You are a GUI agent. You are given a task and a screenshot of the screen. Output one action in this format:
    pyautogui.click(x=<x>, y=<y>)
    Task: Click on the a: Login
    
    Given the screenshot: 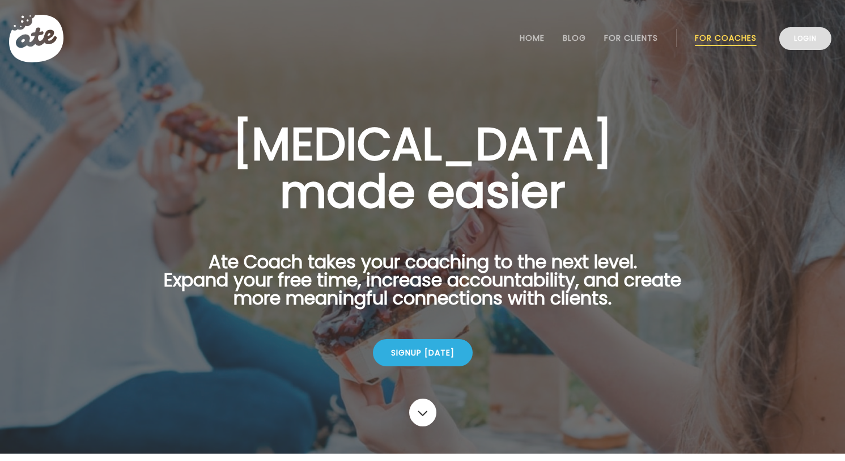 What is the action you would take?
    pyautogui.click(x=805, y=39)
    